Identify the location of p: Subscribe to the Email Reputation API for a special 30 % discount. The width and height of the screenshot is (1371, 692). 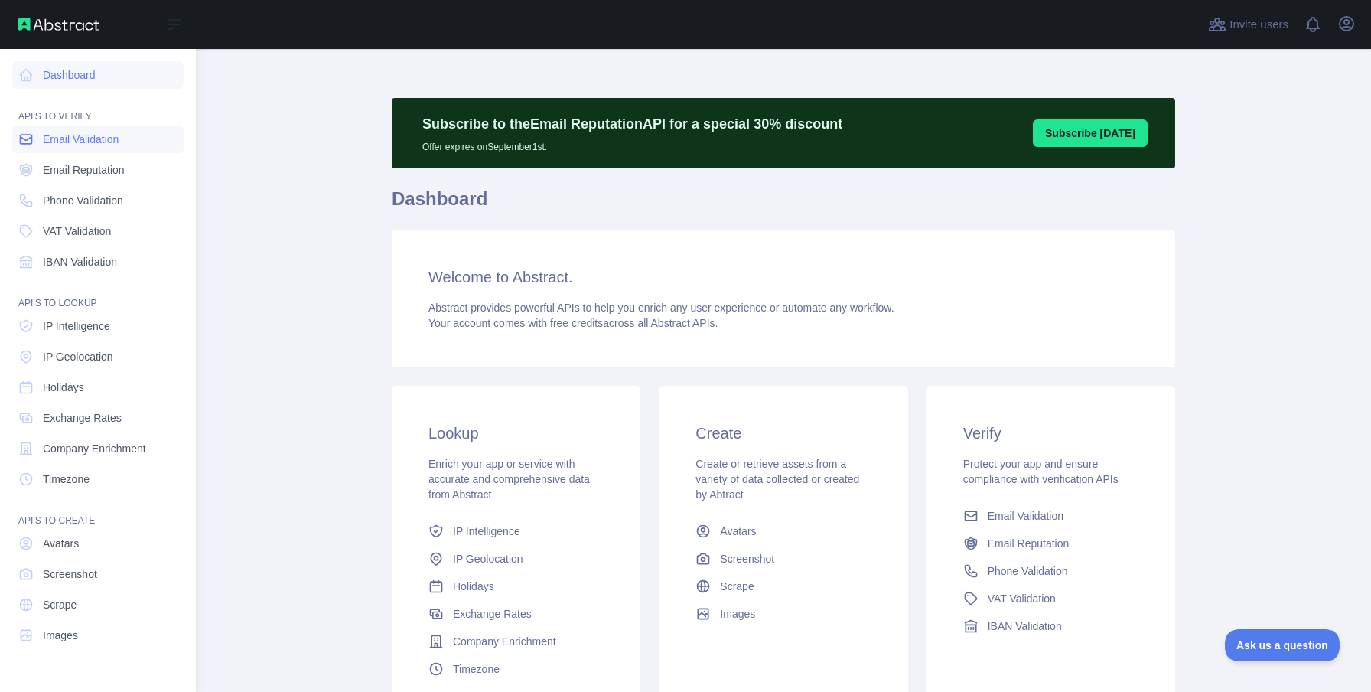
(632, 124).